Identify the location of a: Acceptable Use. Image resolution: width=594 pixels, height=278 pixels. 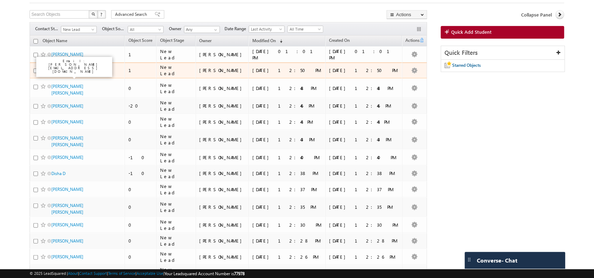
(150, 273).